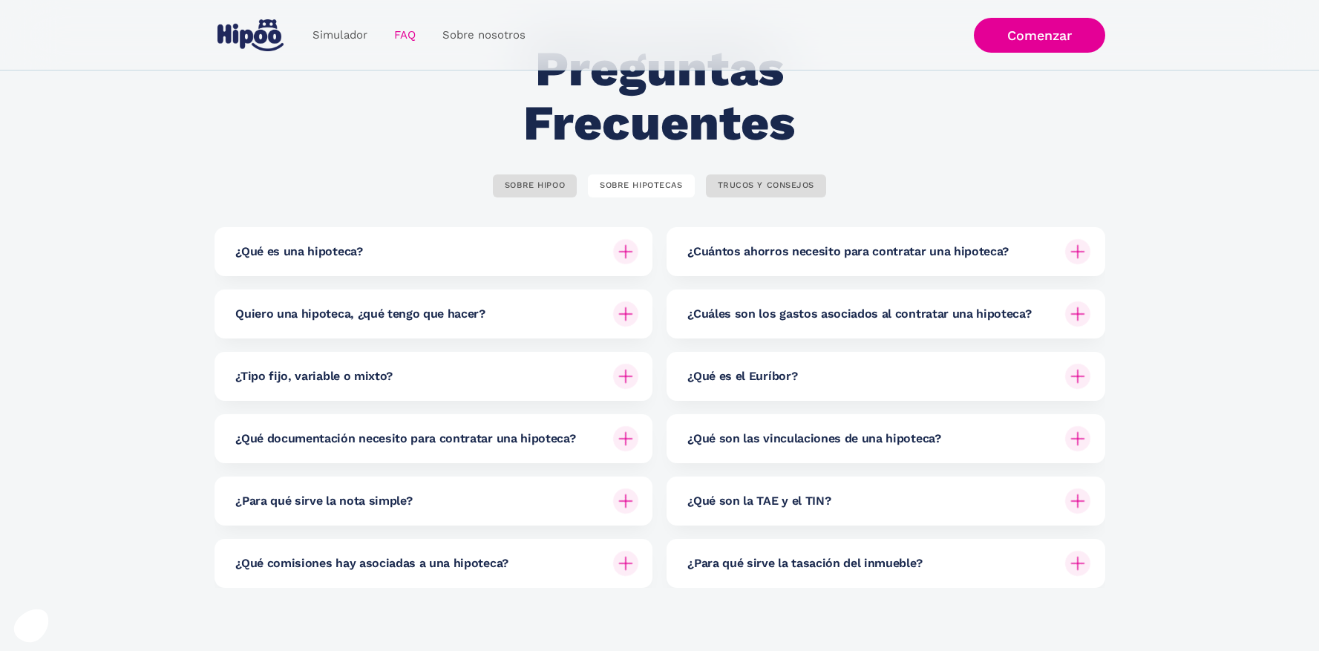 This screenshot has height=651, width=1319. I want to click on a: Sobre nosotros, so click(484, 35).